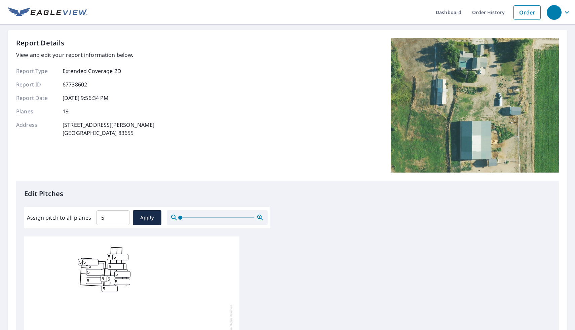  I want to click on p: Planes, so click(36, 111).